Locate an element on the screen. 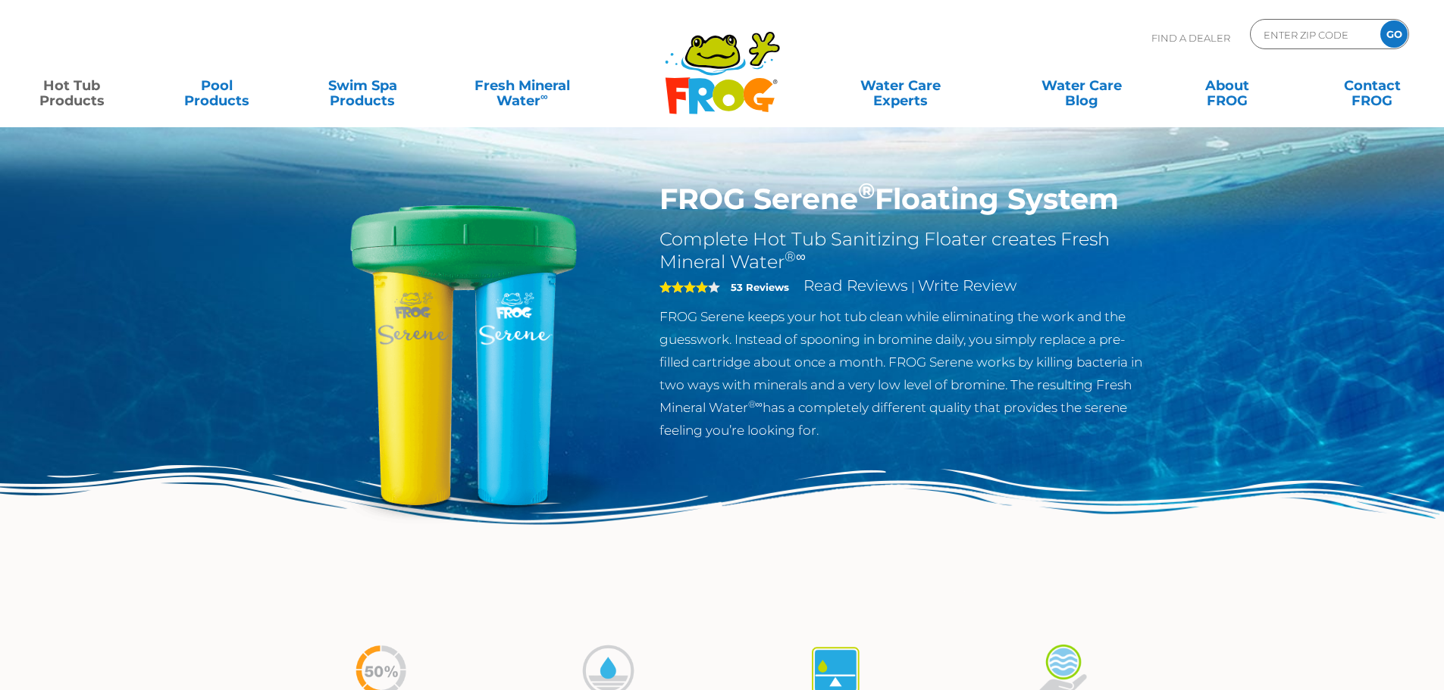  a: Hot TubProducts is located at coordinates (71, 86).